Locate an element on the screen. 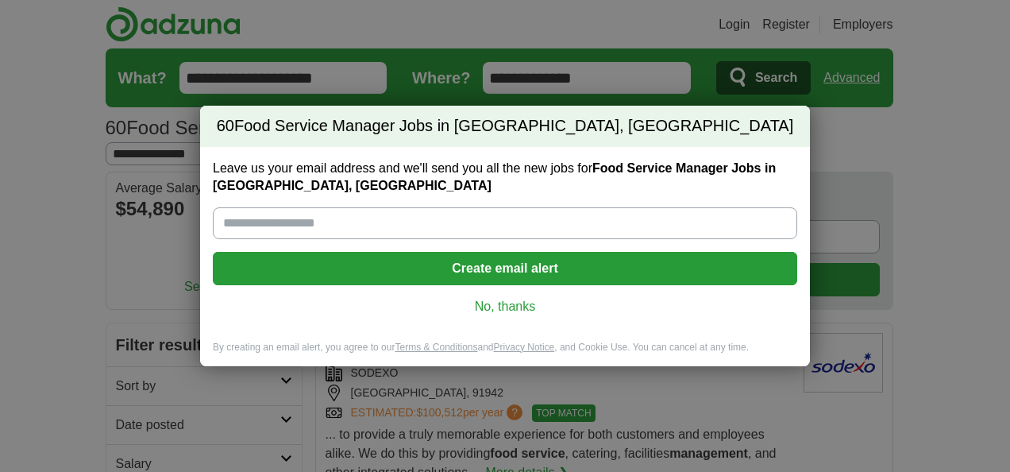 The height and width of the screenshot is (472, 1010). div: By creating an email alert, you agree to our and , and Cookie Use. You can cancel at any time. is located at coordinates (505, 353).